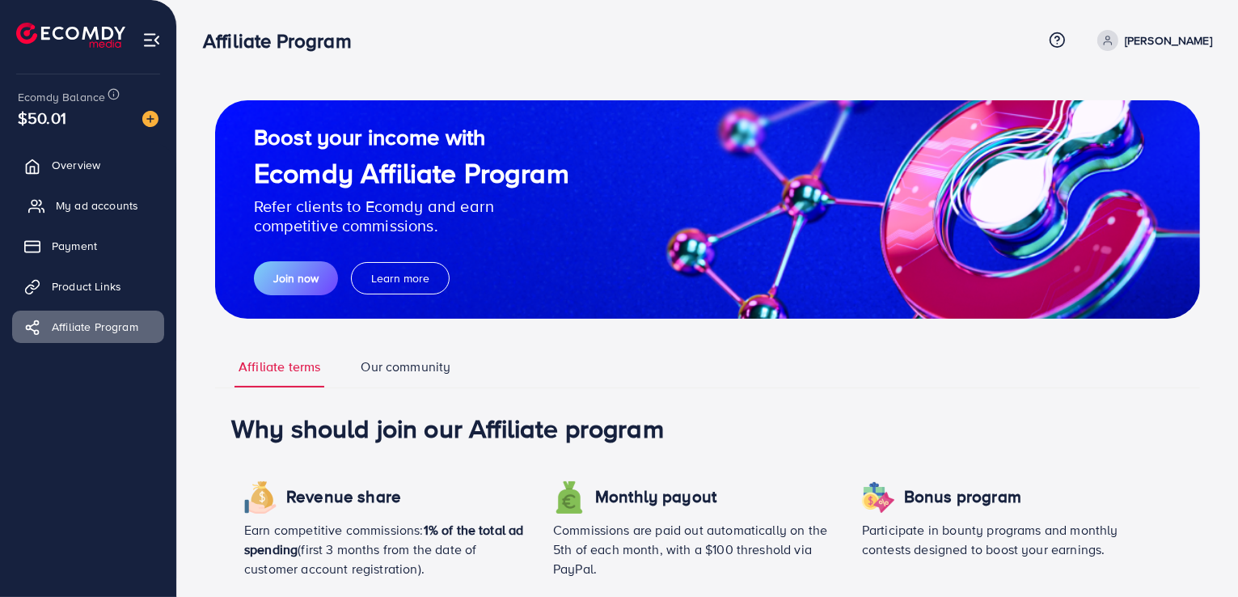 The width and height of the screenshot is (1238, 597). I want to click on a: Product Links, so click(88, 286).